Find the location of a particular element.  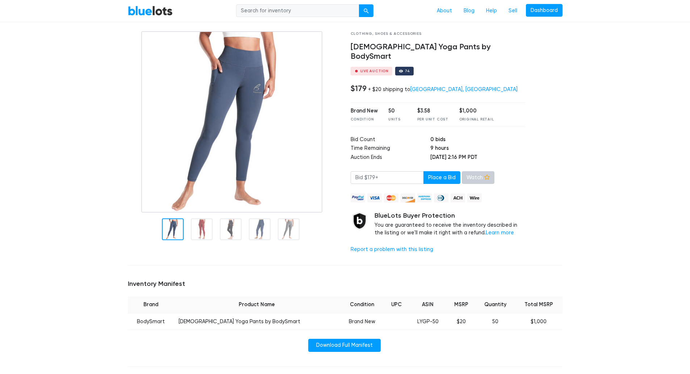

input: Bid $179+ is located at coordinates (387, 178).